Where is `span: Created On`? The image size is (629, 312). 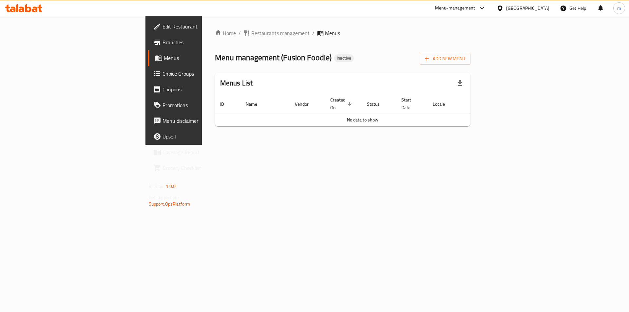
span: Created On is located at coordinates (342, 104).